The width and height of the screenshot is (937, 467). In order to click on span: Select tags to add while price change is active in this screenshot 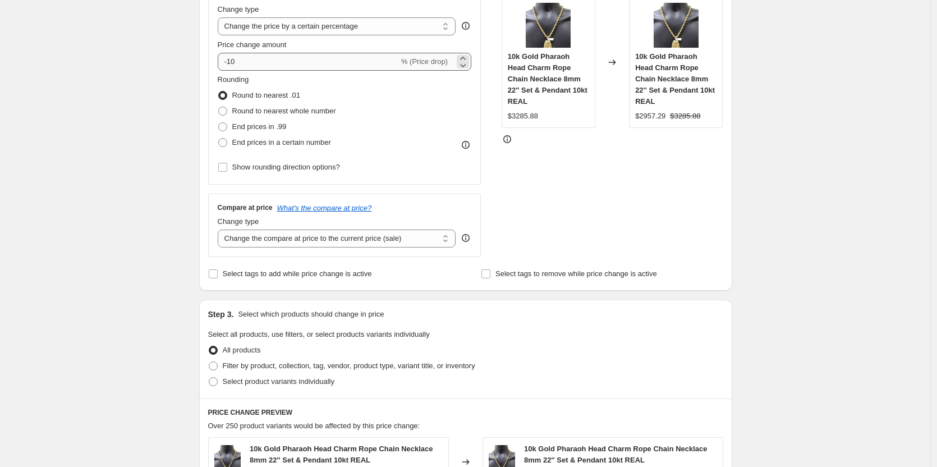, I will do `click(297, 273)`.